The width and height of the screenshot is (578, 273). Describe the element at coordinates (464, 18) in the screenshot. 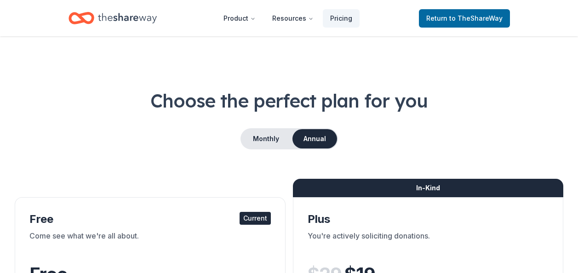

I see `a: Returnto TheShareWay` at that location.